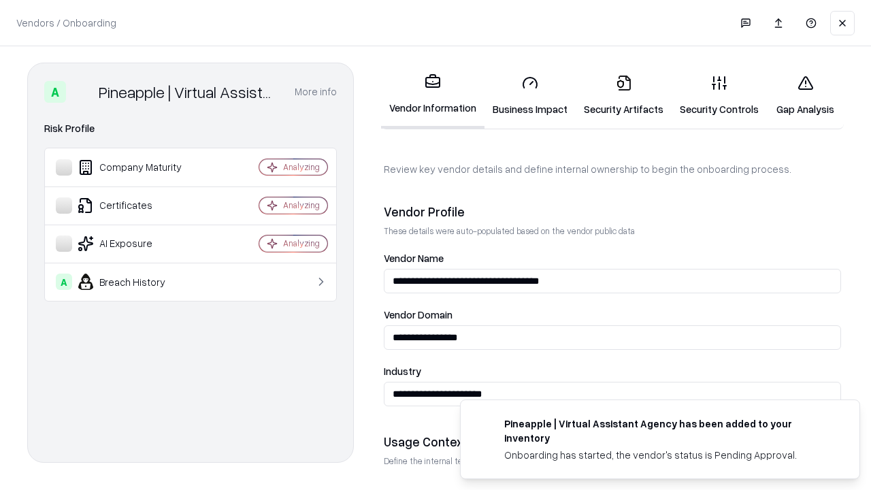  I want to click on img: Pineapple | Virtual Assistant Agency, so click(82, 92).